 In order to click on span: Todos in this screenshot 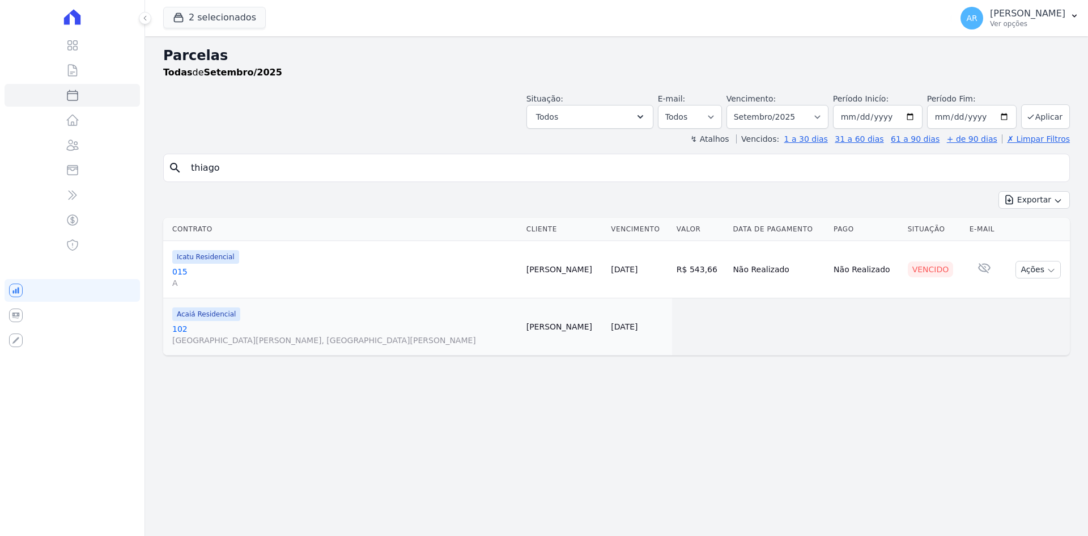, I will do `click(547, 117)`.